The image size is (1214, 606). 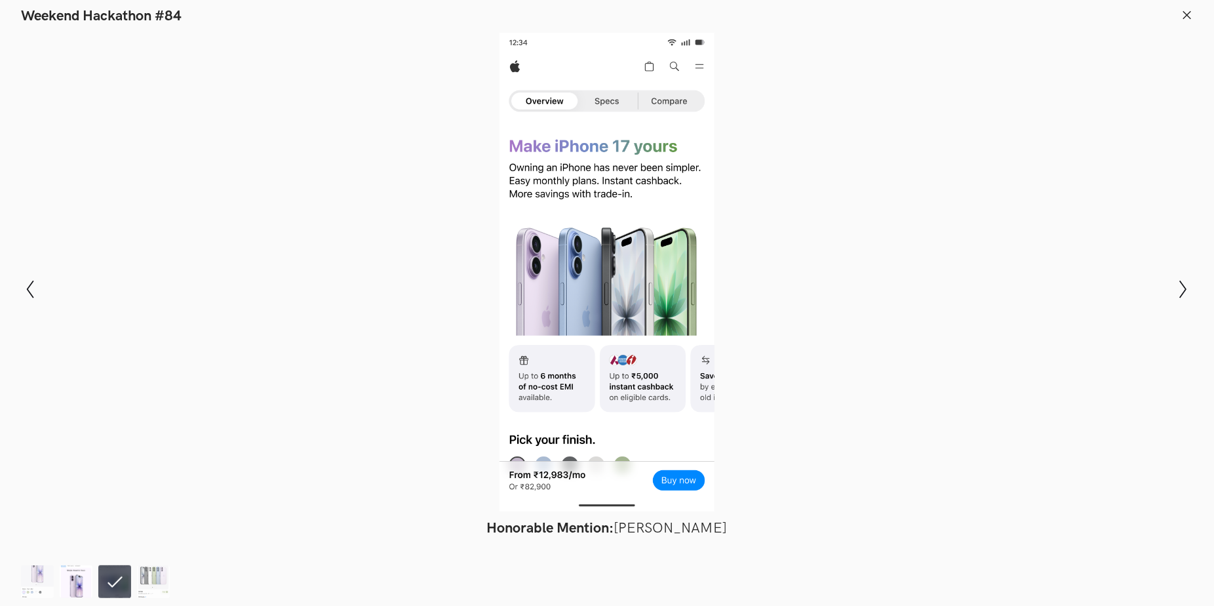 What do you see at coordinates (101, 16) in the screenshot?
I see `h1: Weekend Hackathon #84` at bounding box center [101, 16].